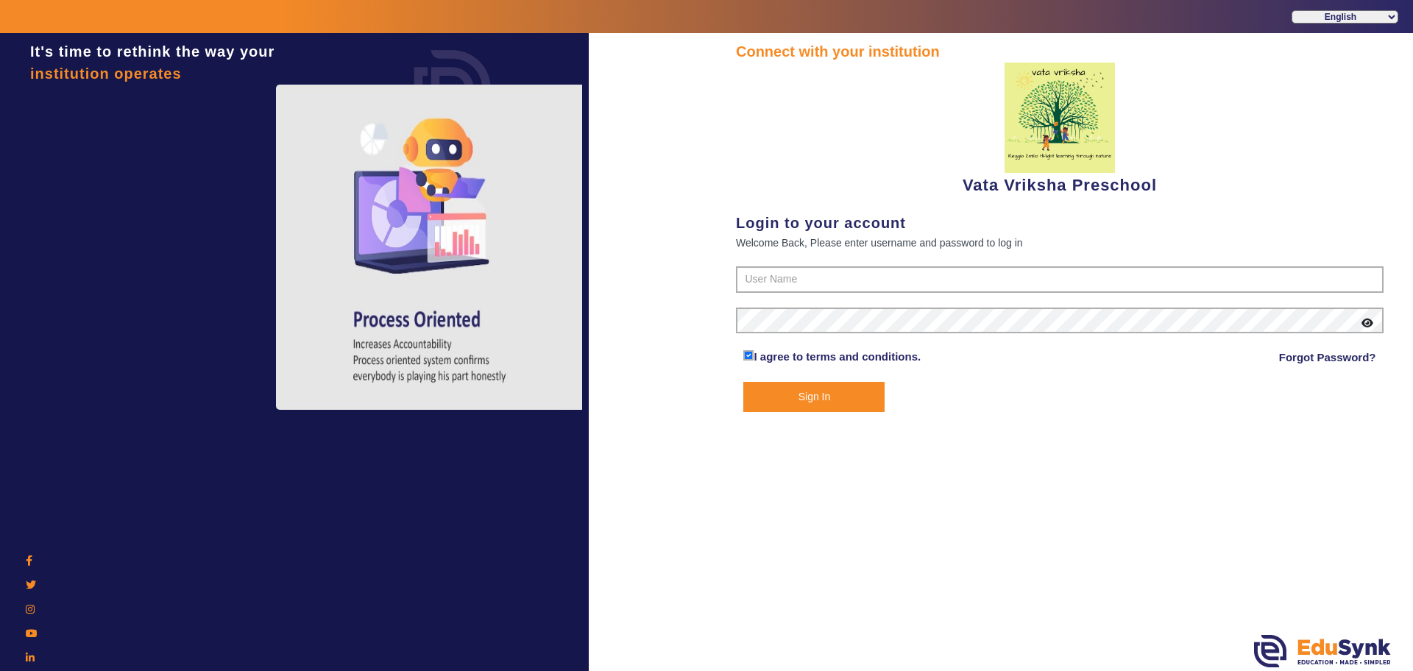 This screenshot has height=671, width=1413. Describe the element at coordinates (1060, 52) in the screenshot. I see `div: Connect with your institution` at that location.